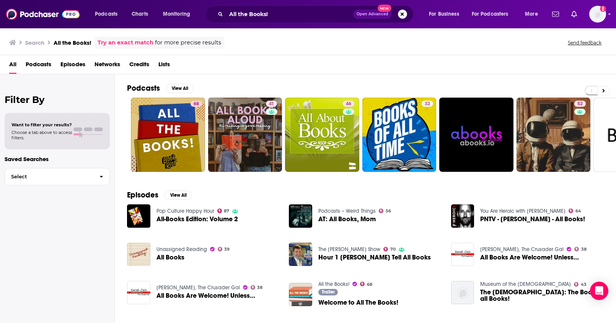  What do you see at coordinates (227, 211) in the screenshot?
I see `span: 87` at bounding box center [227, 211].